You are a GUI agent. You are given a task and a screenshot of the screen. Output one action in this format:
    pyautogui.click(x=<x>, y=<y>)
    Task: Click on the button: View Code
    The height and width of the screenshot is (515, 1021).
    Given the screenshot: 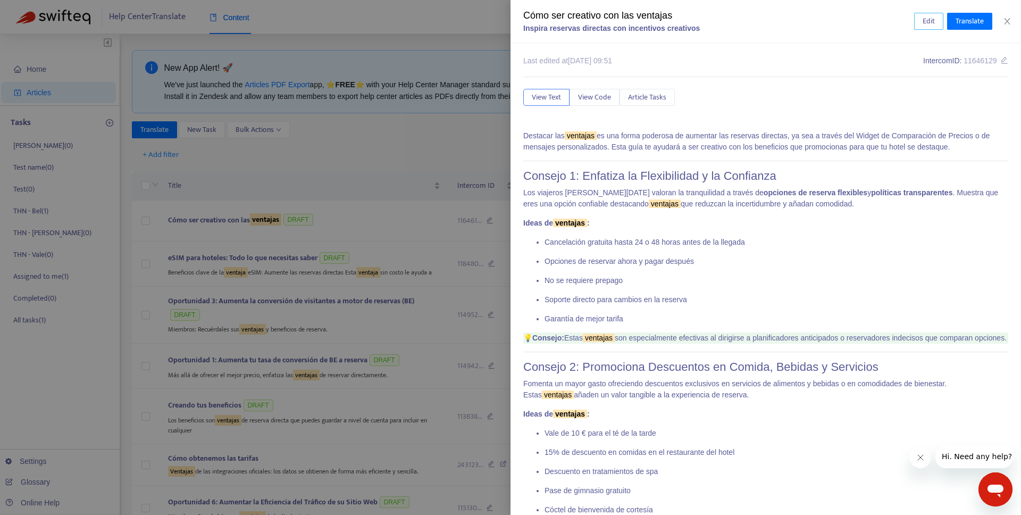 What is the action you would take?
    pyautogui.click(x=594, y=97)
    